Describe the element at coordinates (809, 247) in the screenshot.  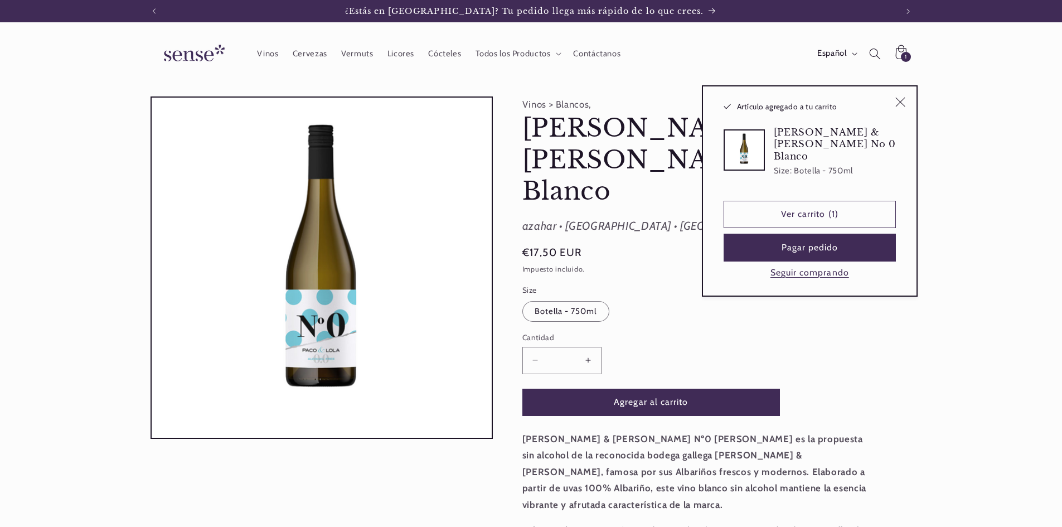
I see `button: Pagar pedido` at that location.